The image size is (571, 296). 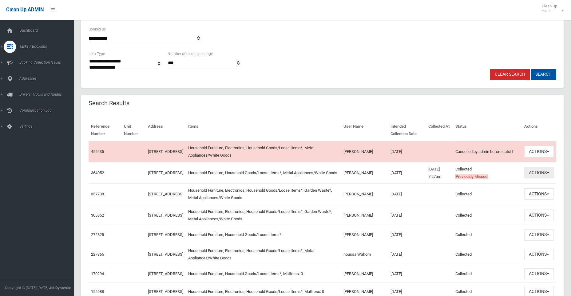 What do you see at coordinates (98, 151) in the screenshot?
I see `a: 455435` at bounding box center [98, 151].